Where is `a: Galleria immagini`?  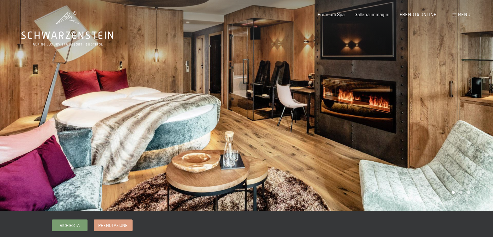
a: Galleria immagini is located at coordinates (372, 14).